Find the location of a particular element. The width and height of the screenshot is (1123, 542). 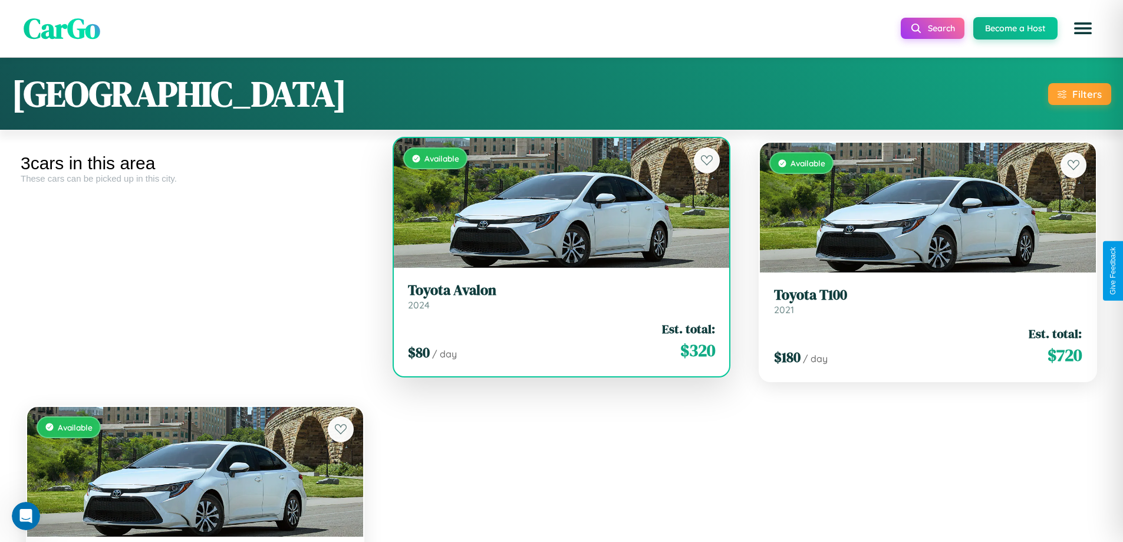

button: Open menu is located at coordinates (1083, 28).